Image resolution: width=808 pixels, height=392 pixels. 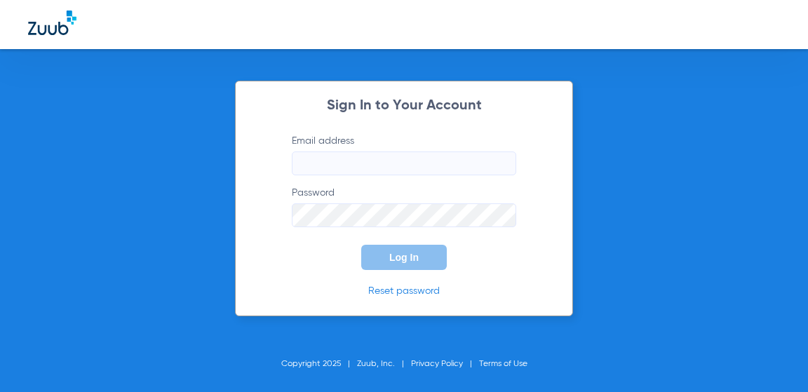 I want to click on input: Password, so click(x=404, y=215).